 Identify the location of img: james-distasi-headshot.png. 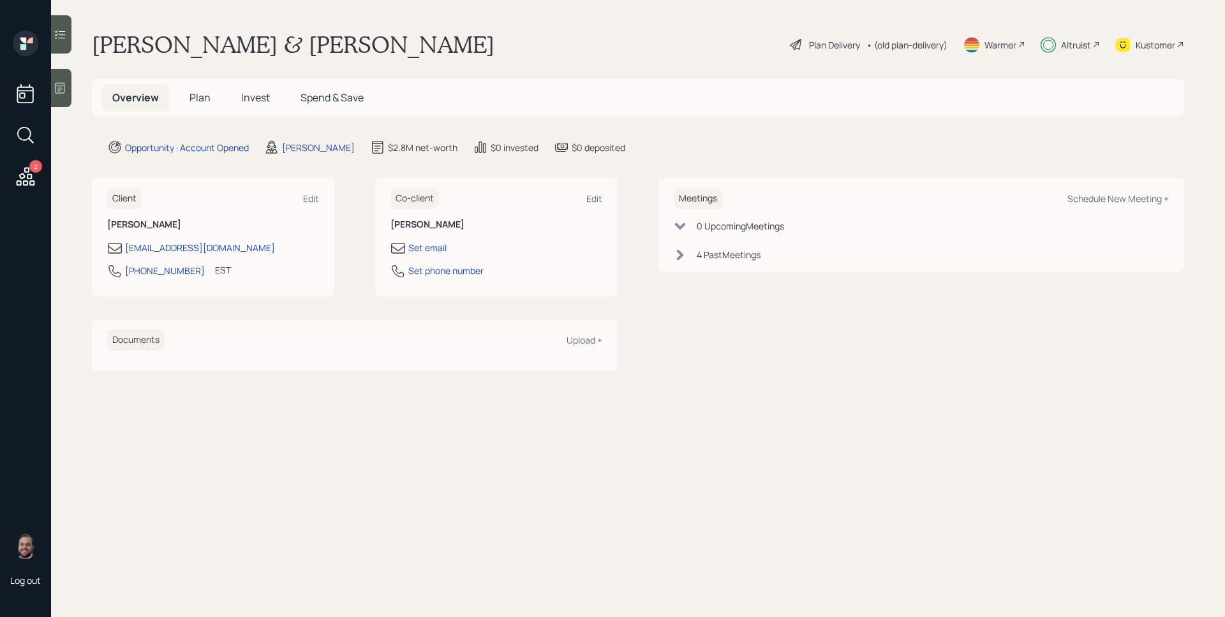
(26, 547).